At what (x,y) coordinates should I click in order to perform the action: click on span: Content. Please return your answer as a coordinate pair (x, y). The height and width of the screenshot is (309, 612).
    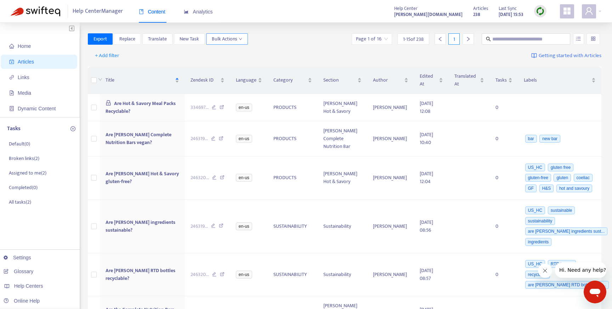
    Looking at the image, I should click on (152, 12).